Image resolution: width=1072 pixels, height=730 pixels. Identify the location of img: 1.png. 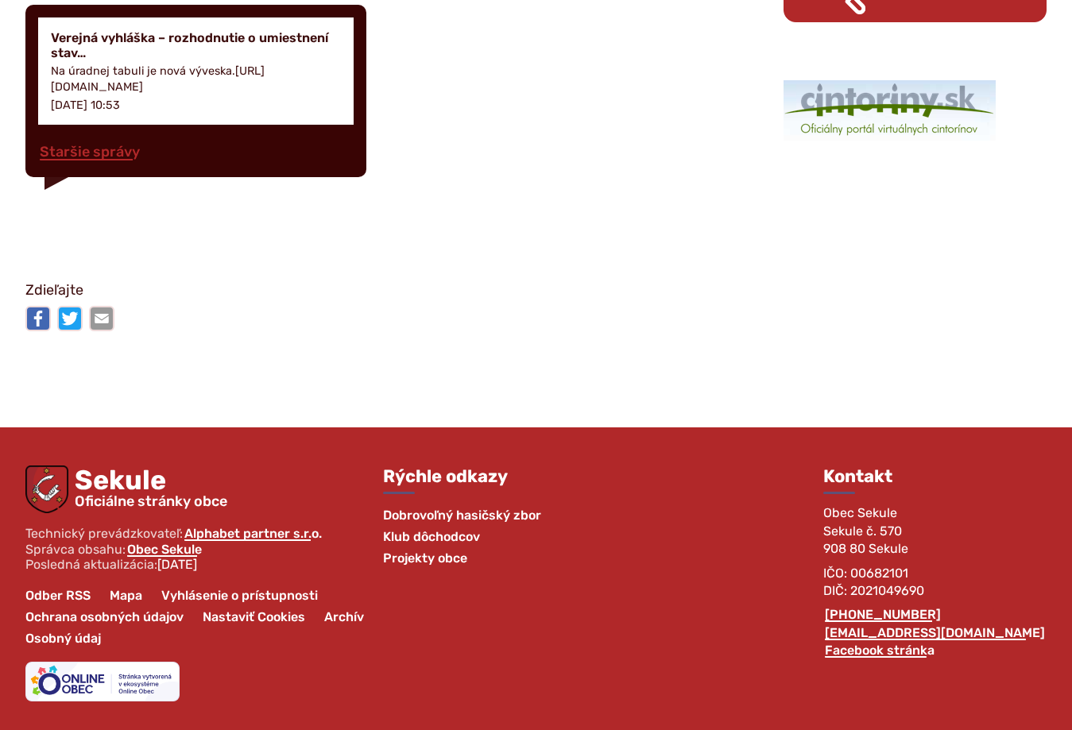
(889, 110).